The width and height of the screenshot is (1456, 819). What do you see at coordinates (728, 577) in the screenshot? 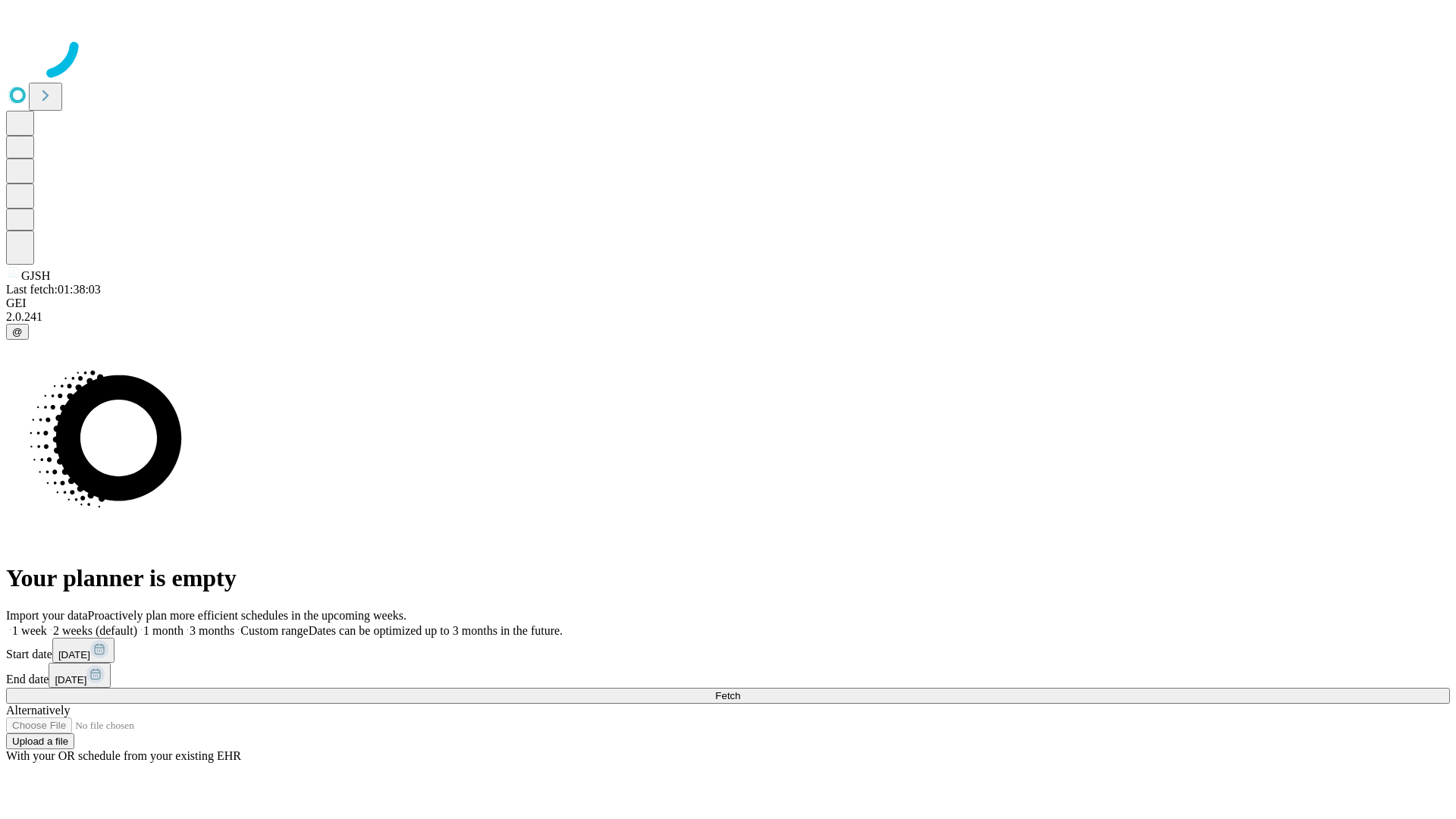
I see `h1: Your planner is empty` at bounding box center [728, 577].